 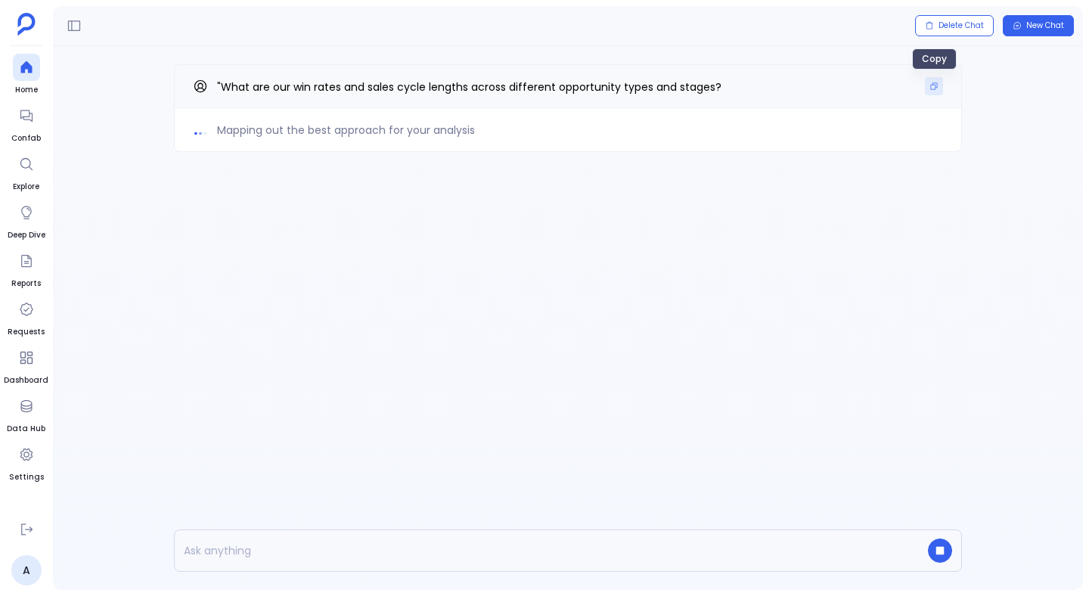 What do you see at coordinates (26, 414) in the screenshot?
I see `a: Data Hub` at bounding box center [26, 414].